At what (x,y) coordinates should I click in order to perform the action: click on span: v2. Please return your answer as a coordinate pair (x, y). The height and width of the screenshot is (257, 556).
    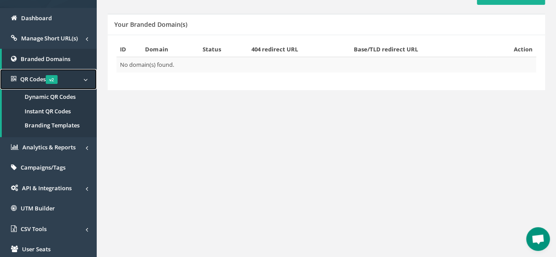
    Looking at the image, I should click on (51, 80).